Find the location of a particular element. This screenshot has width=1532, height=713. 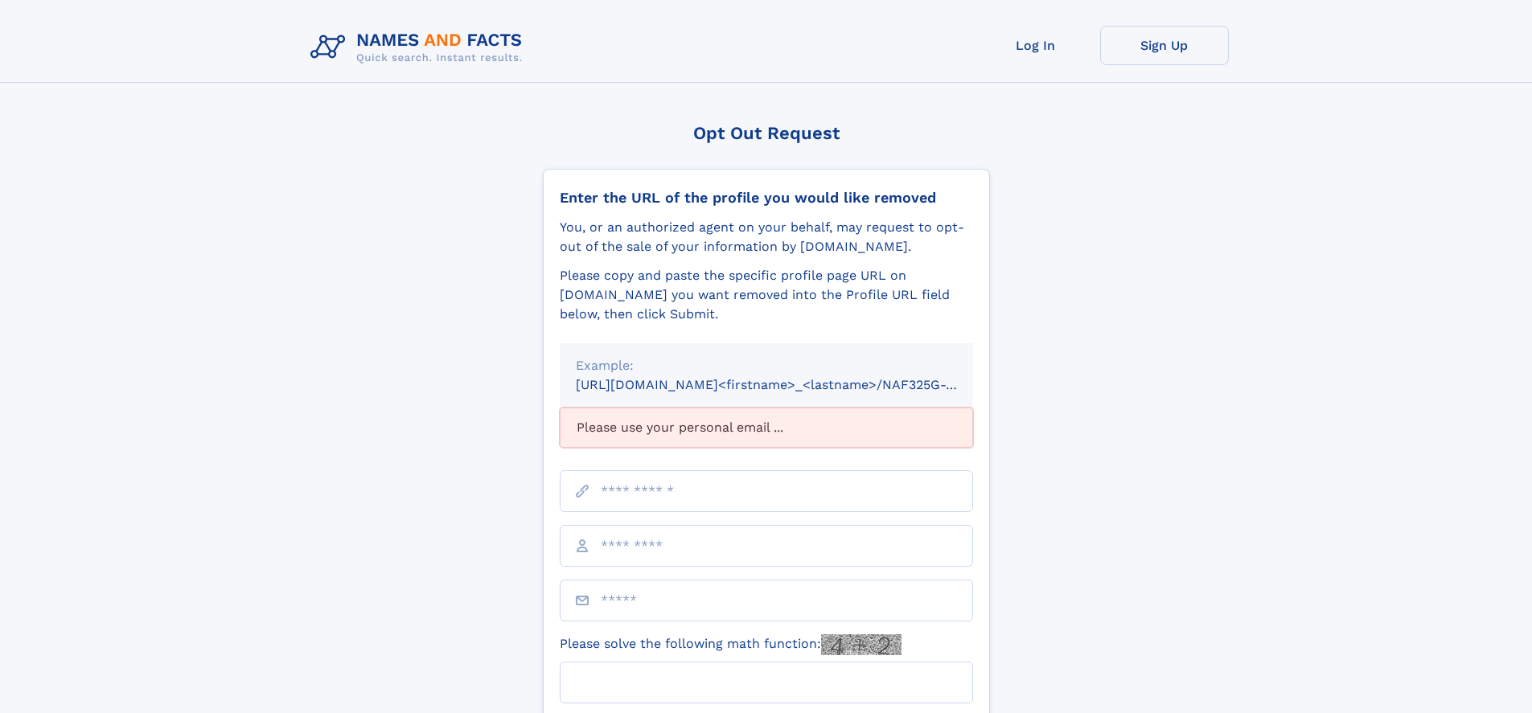

a: Log In is located at coordinates (1036, 45).